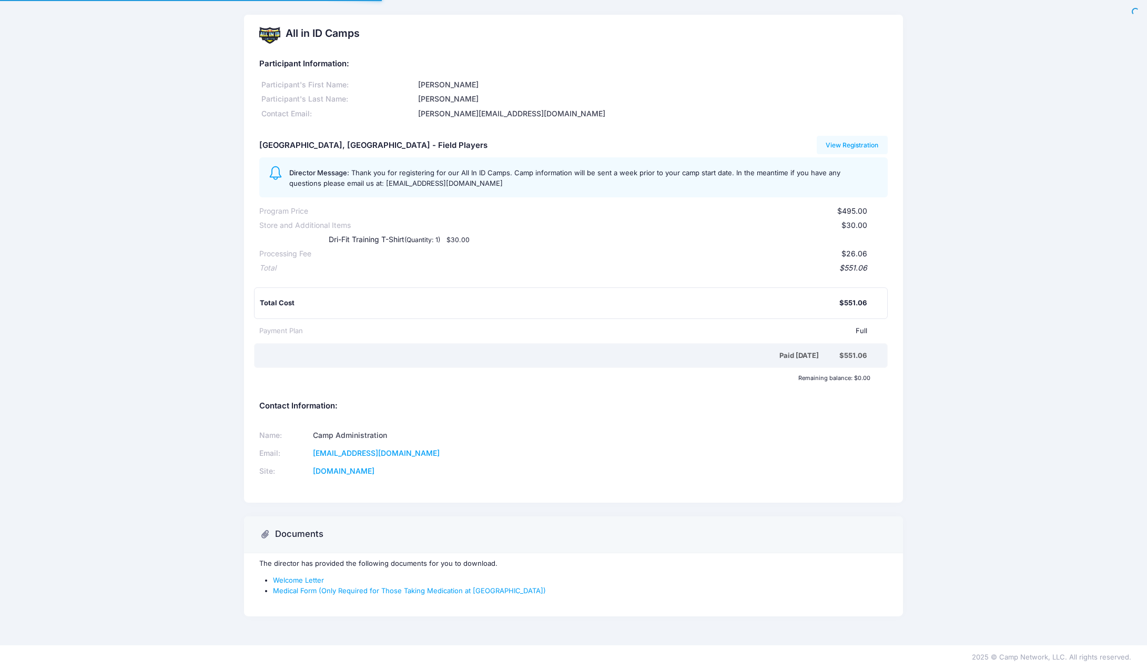  I want to click on span: $495.00, so click(852, 210).